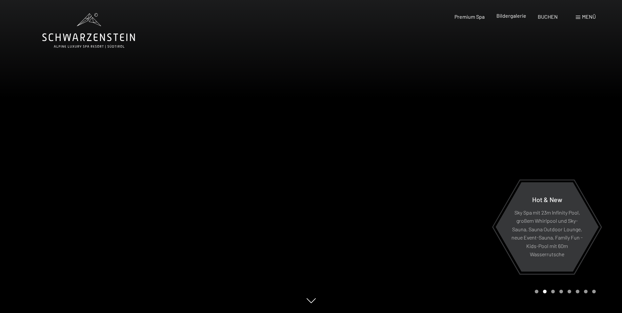 This screenshot has width=622, height=313. What do you see at coordinates (537, 291) in the screenshot?
I see `div: Carousel Page 1` at bounding box center [537, 291].